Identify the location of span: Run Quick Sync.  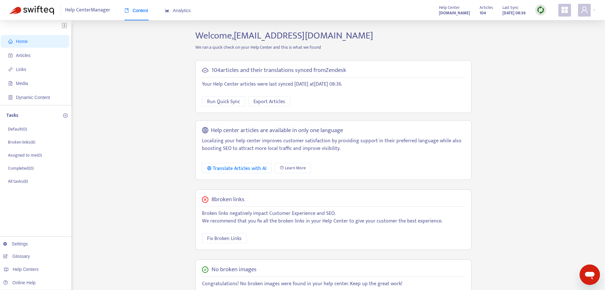
(224, 101).